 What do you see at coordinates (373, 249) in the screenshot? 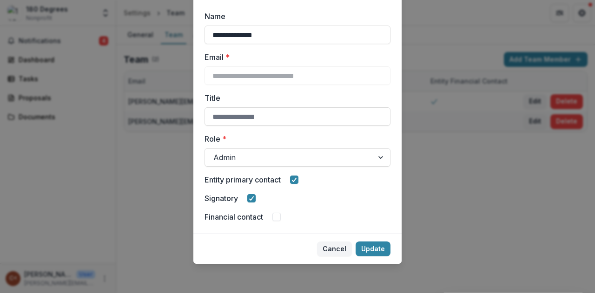
I see `button: Update` at bounding box center [373, 249].